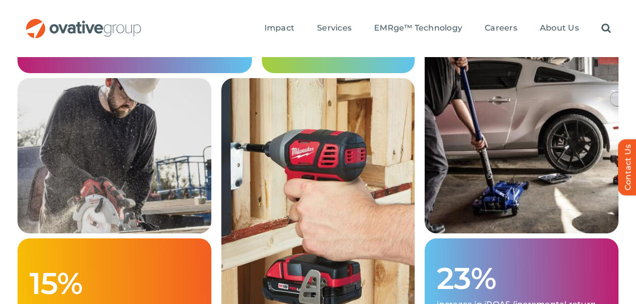  Describe the element at coordinates (560, 29) in the screenshot. I see `a: About Us` at that location.